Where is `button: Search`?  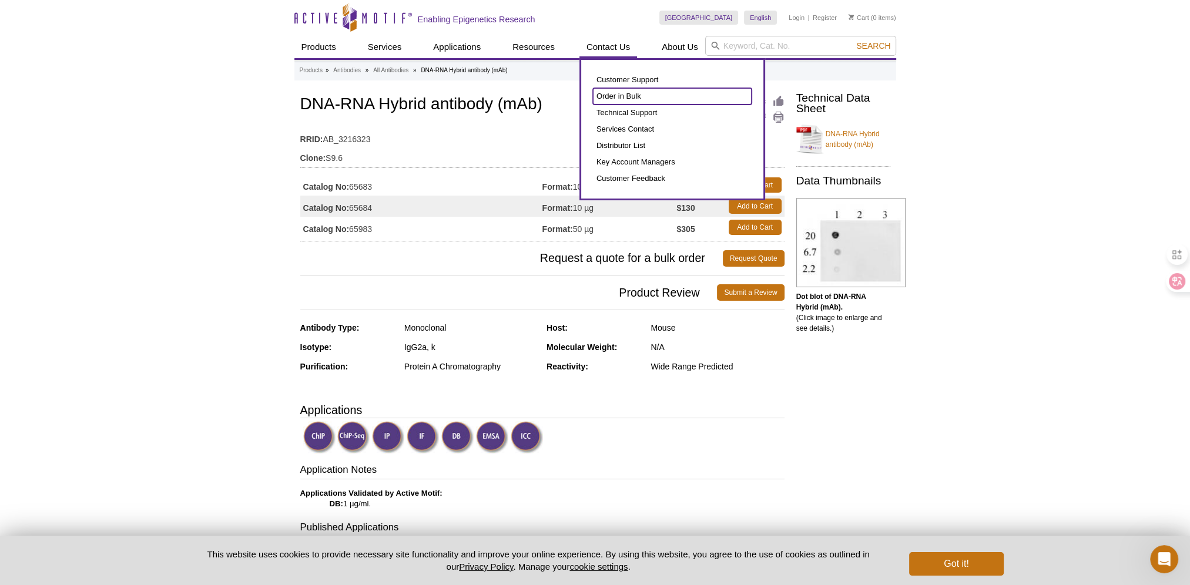
button: Search is located at coordinates (873, 46).